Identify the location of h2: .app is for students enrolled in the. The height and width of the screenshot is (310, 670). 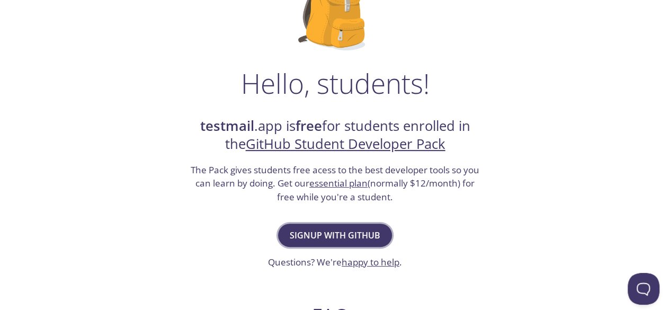
(335, 135).